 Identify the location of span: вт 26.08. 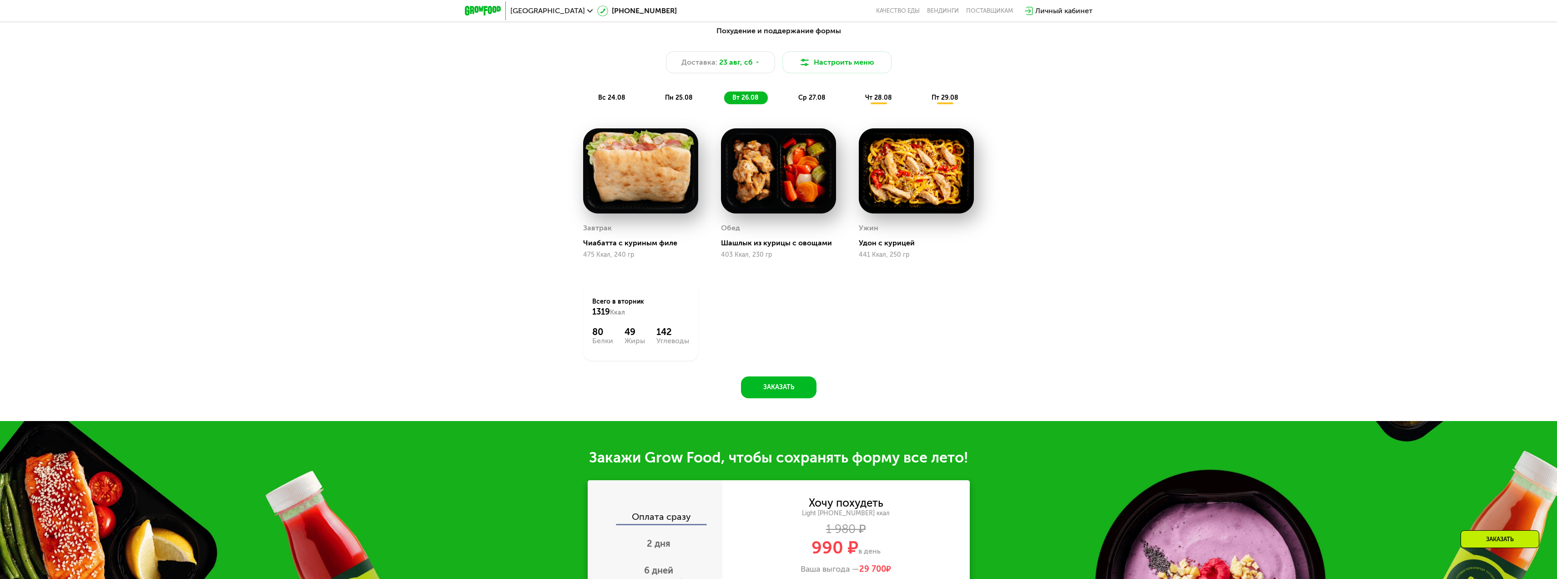
(746, 97).